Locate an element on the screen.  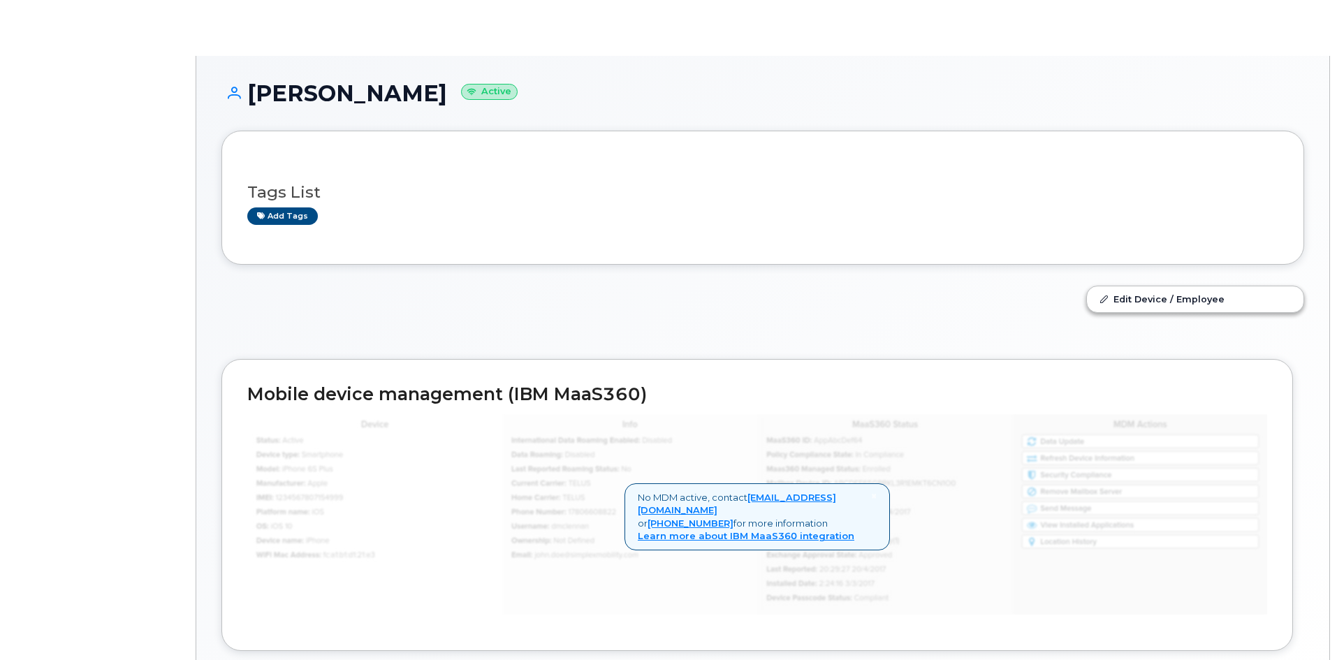
img: mdm_maas360_data_lg-147edf4ce5891b6e296acbe60ee4acd306360f73f278574cfef86ac192ea0250.jpg is located at coordinates (757, 514).